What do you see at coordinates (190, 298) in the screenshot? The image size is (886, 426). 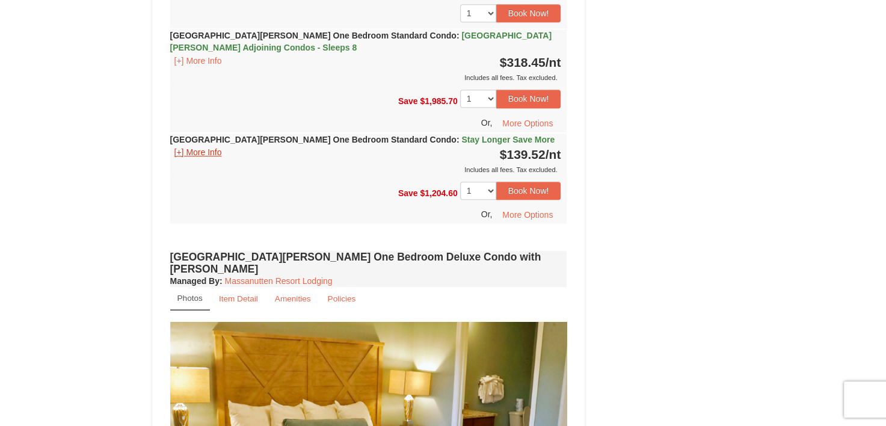 I see `a: Photos` at bounding box center [190, 298].